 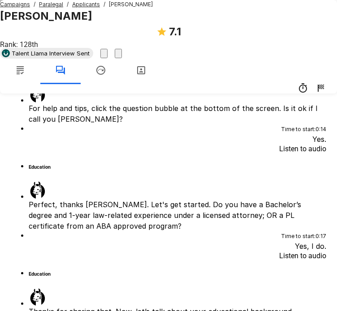 What do you see at coordinates (86, 4) in the screenshot?
I see `u: Applicants` at bounding box center [86, 4].